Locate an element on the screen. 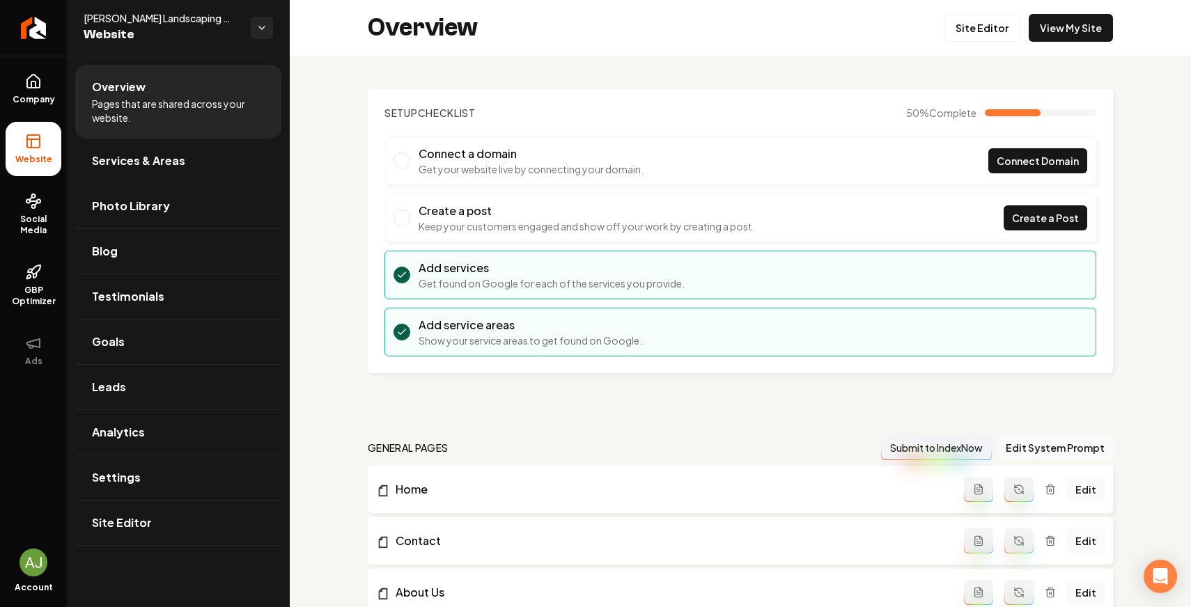  button: Open user button is located at coordinates (33, 563).